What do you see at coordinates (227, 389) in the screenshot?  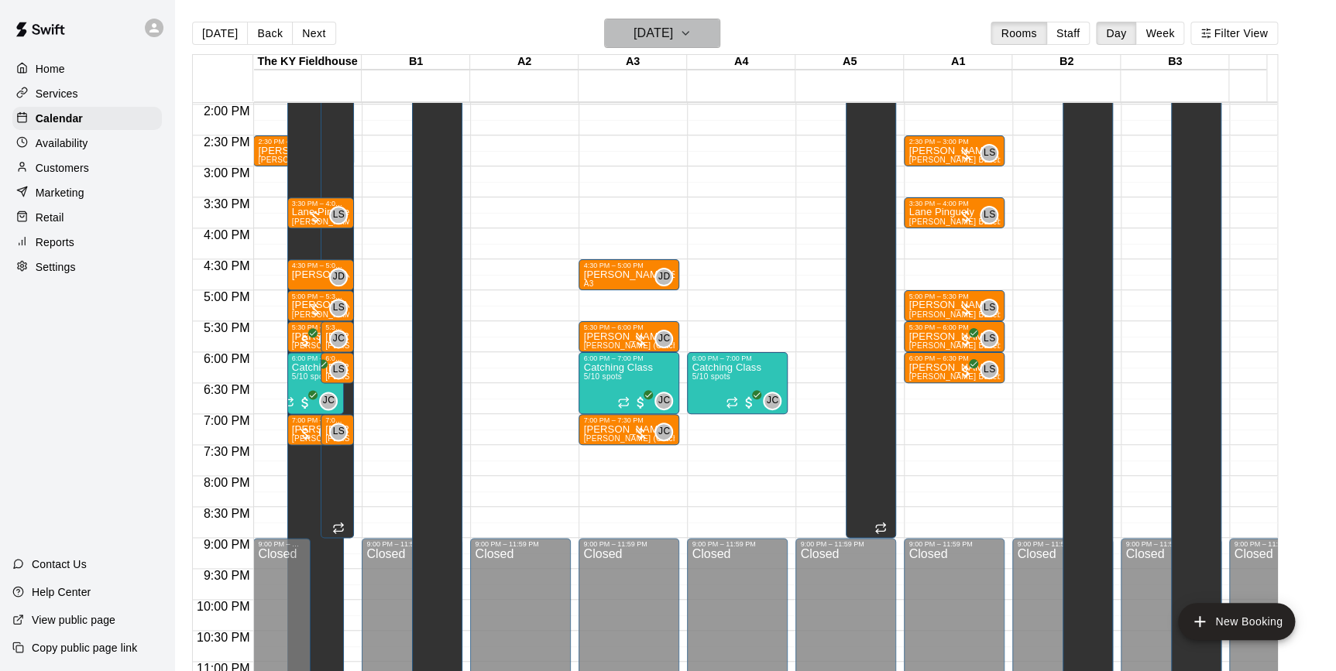 I see `span: 6:30 PM` at bounding box center [227, 389].